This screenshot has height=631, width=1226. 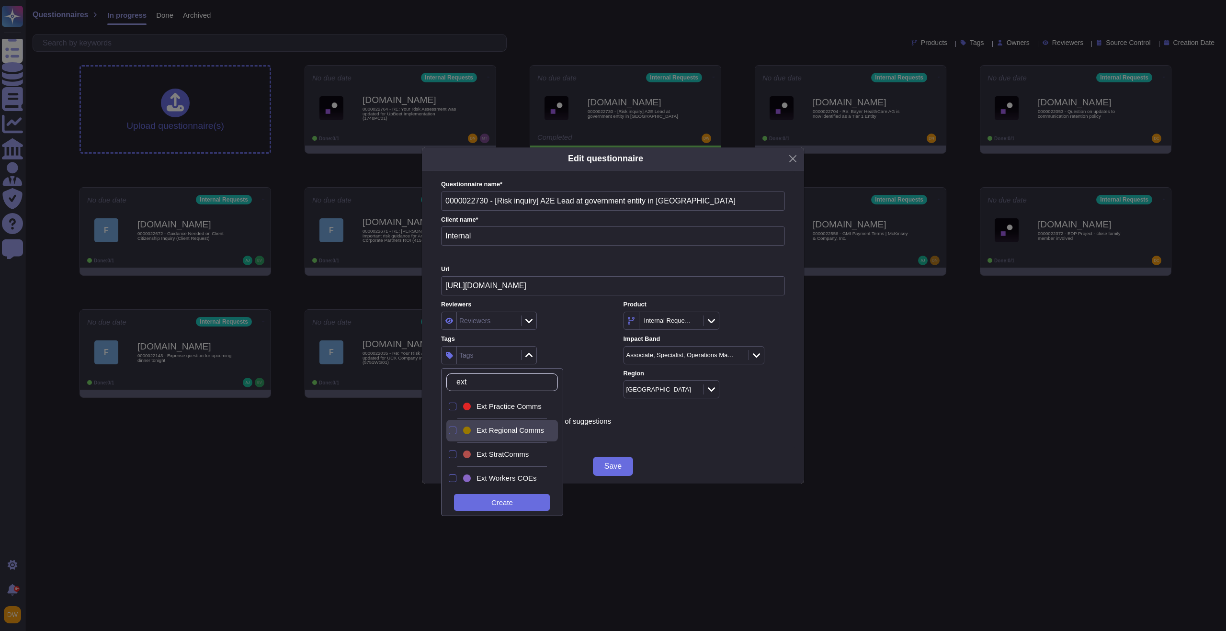 I want to click on span: Ext Regional Comms, so click(x=510, y=431).